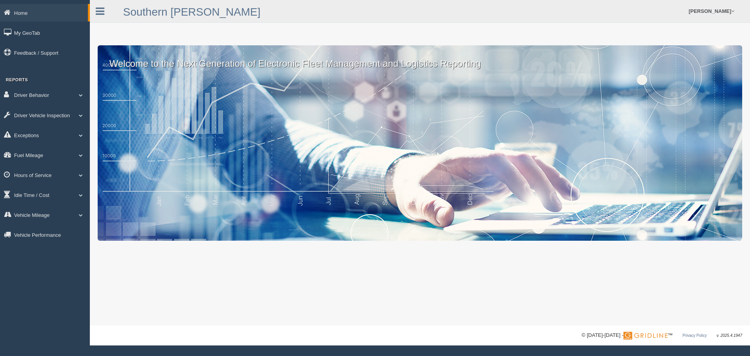 The image size is (750, 356). I want to click on a: Privacy Policy, so click(694, 335).